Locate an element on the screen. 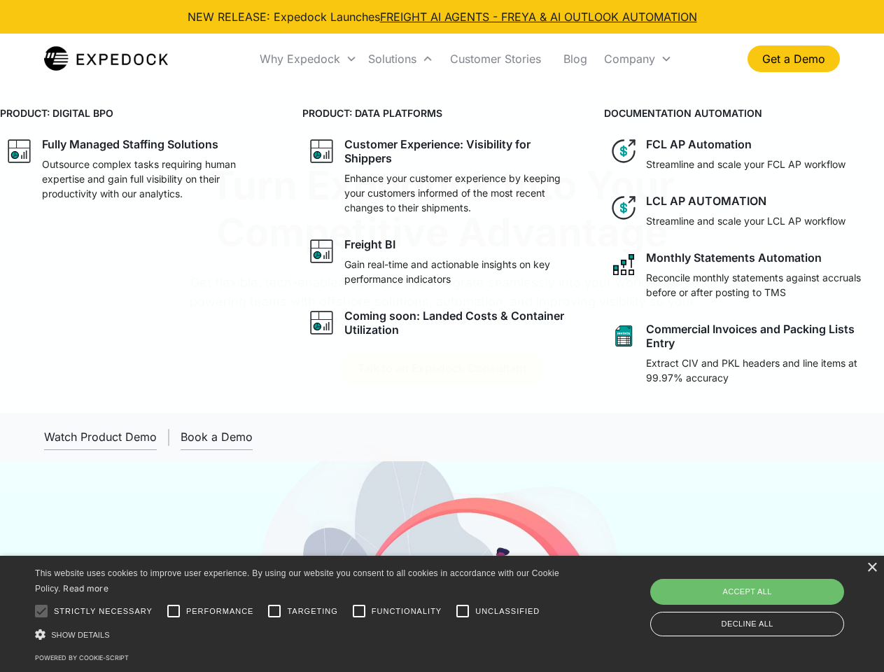 This screenshot has width=884, height=672. a: open lightbox is located at coordinates (100, 437).